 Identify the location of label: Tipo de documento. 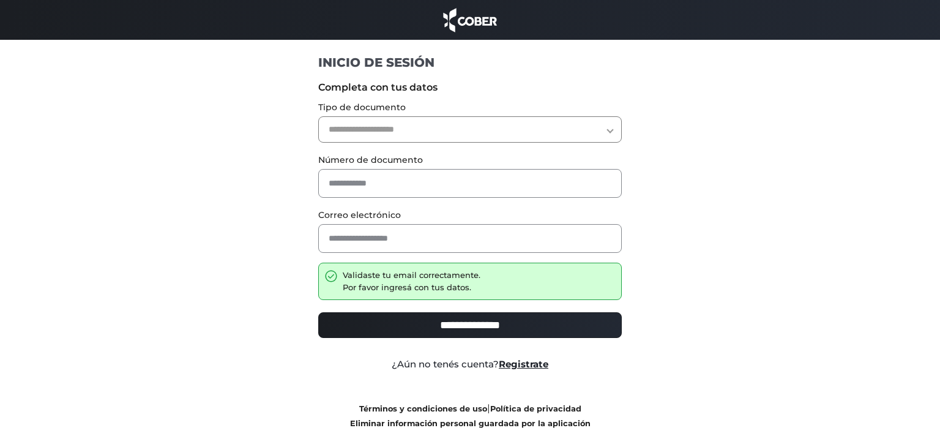
(470, 107).